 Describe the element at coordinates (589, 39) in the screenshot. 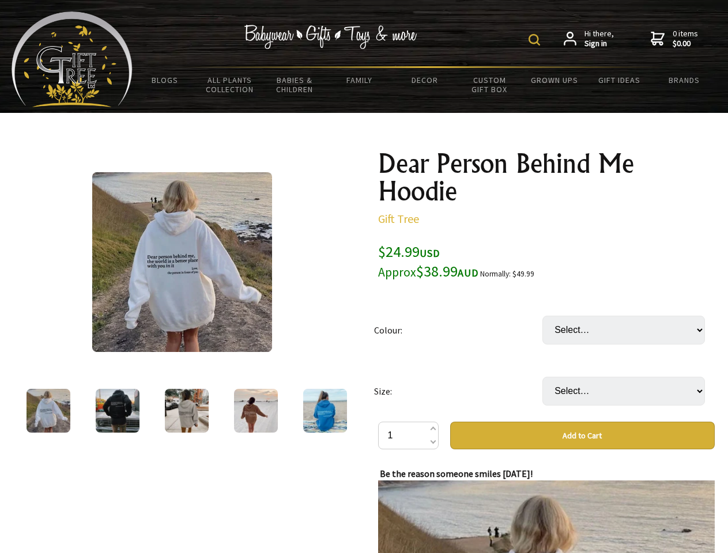

I see `a: Hi there,Sign in` at that location.